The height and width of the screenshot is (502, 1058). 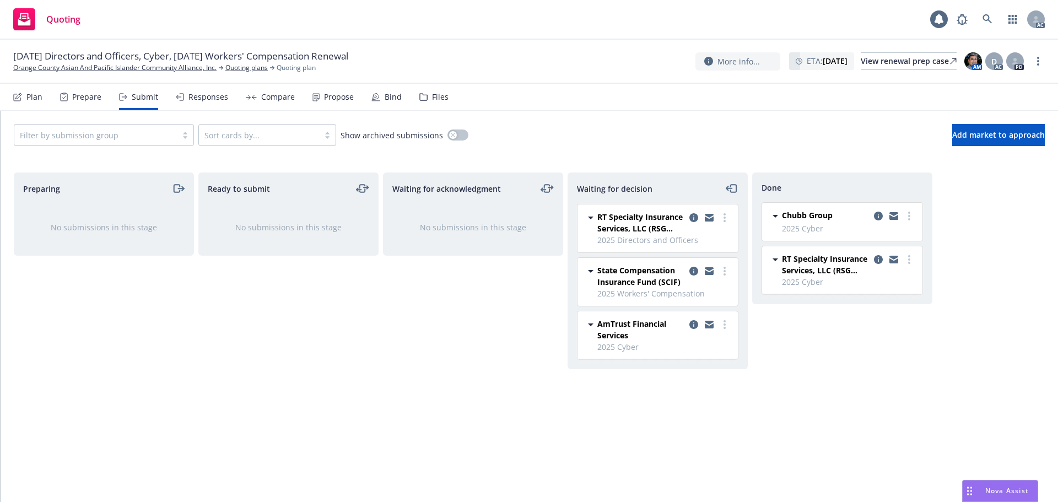 I want to click on div: Propose, so click(x=339, y=97).